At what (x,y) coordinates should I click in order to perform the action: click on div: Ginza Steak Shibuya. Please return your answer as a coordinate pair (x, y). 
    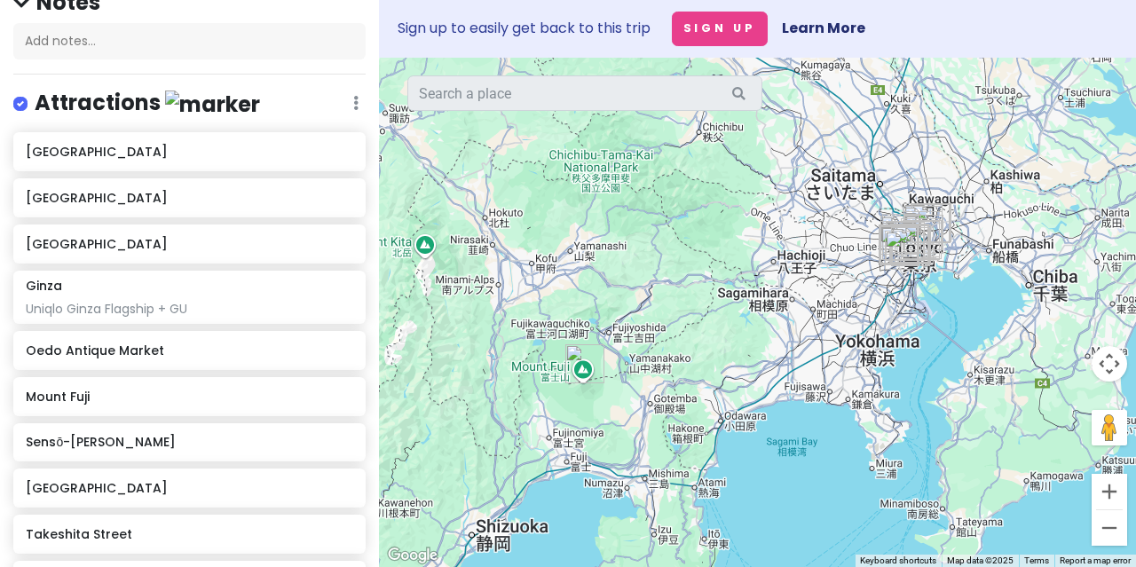
    Looking at the image, I should click on (900, 246).